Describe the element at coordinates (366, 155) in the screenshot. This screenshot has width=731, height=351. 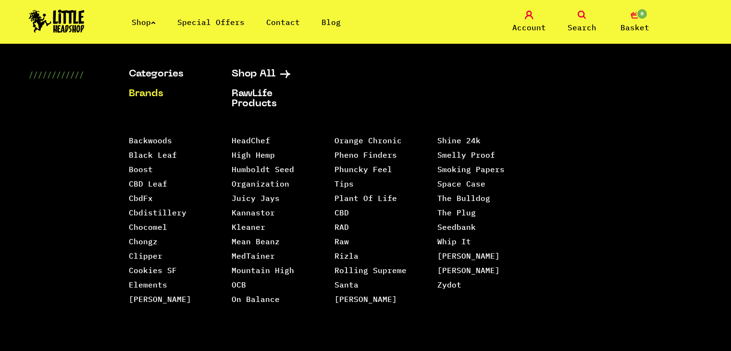
I see `a: Pheno Finders` at that location.